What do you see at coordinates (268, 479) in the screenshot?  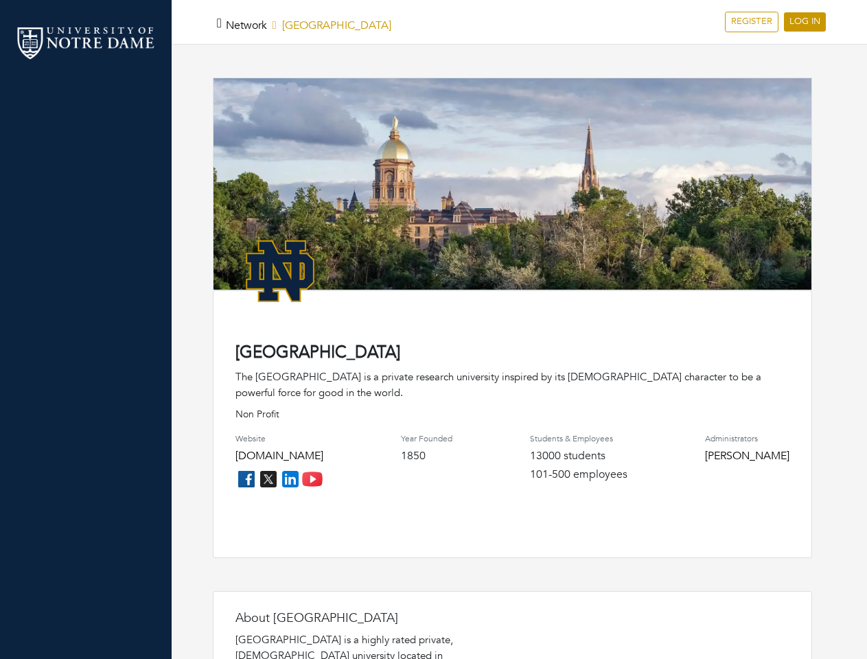 I see `img: twitter_icon-7d0bafdc4ccc1285aa2013833b377ca91d92330db209b8298ca96278571368c9.png` at bounding box center [268, 479].